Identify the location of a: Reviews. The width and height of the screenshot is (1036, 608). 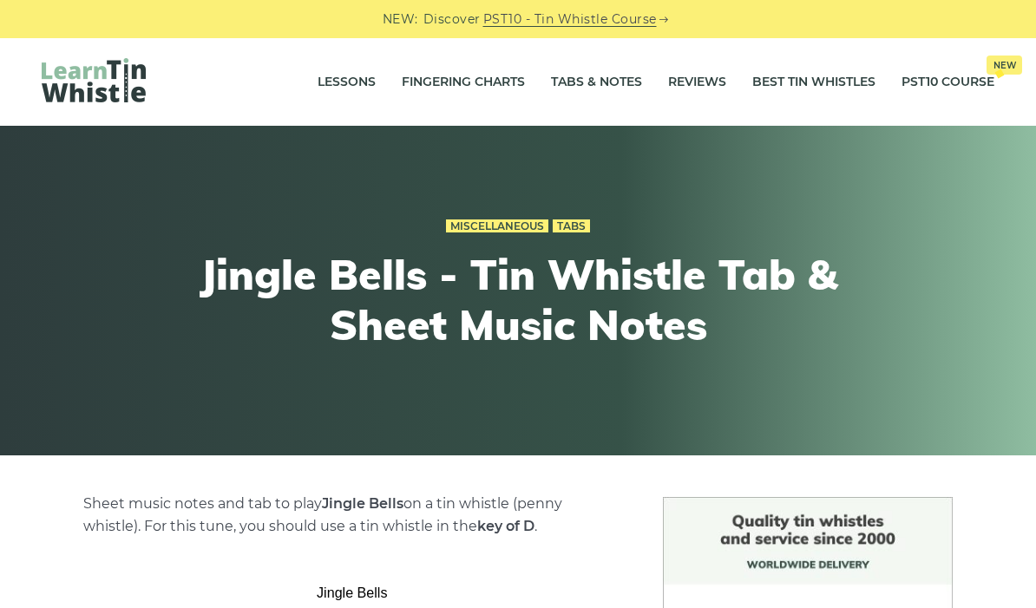
(697, 82).